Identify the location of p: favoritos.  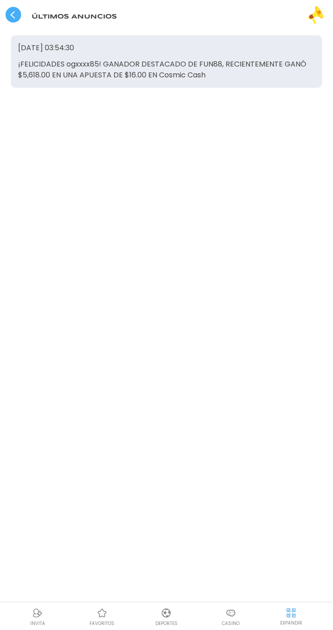
(102, 623).